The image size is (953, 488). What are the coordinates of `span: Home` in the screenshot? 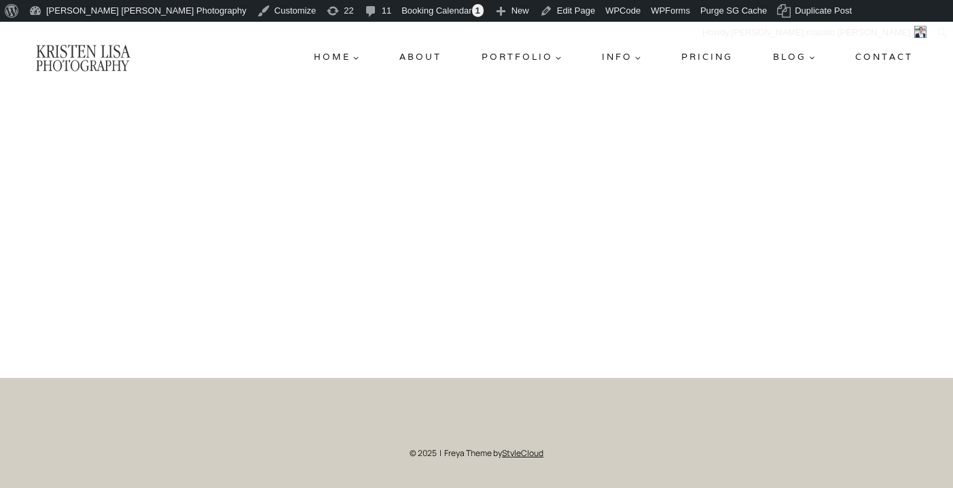 It's located at (336, 57).